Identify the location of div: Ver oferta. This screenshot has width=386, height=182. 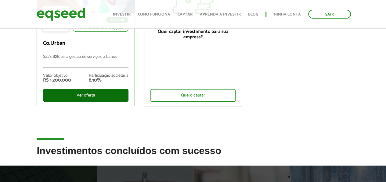
(85, 95).